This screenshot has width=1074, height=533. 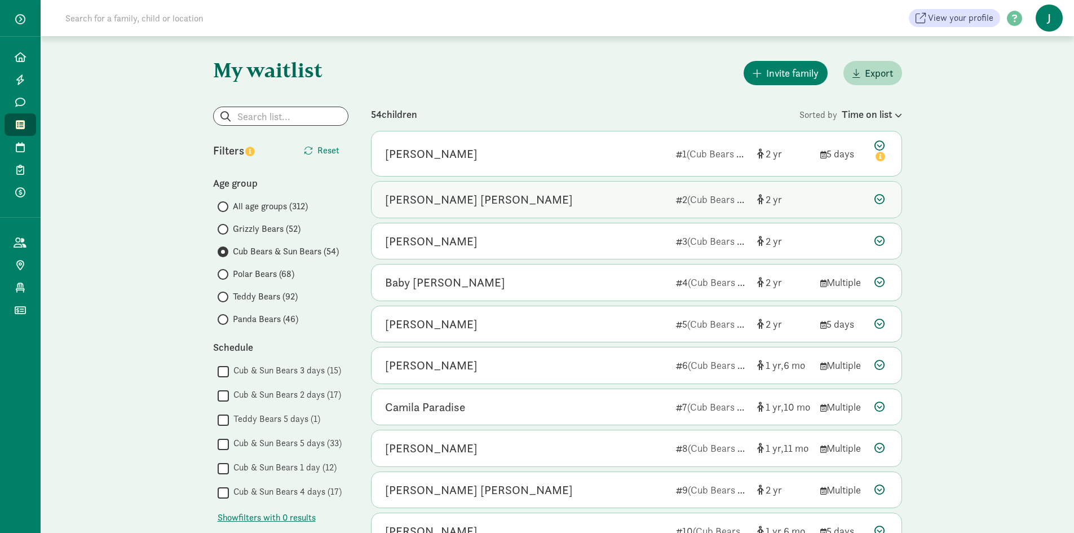 What do you see at coordinates (281, 116) in the screenshot?
I see `input: Search list...` at bounding box center [281, 116].